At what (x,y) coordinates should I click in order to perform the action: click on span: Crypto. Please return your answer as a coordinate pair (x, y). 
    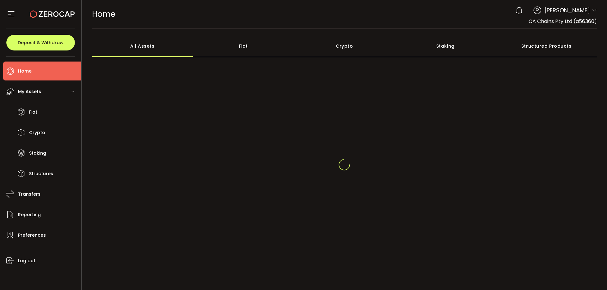
    Looking at the image, I should click on (37, 133).